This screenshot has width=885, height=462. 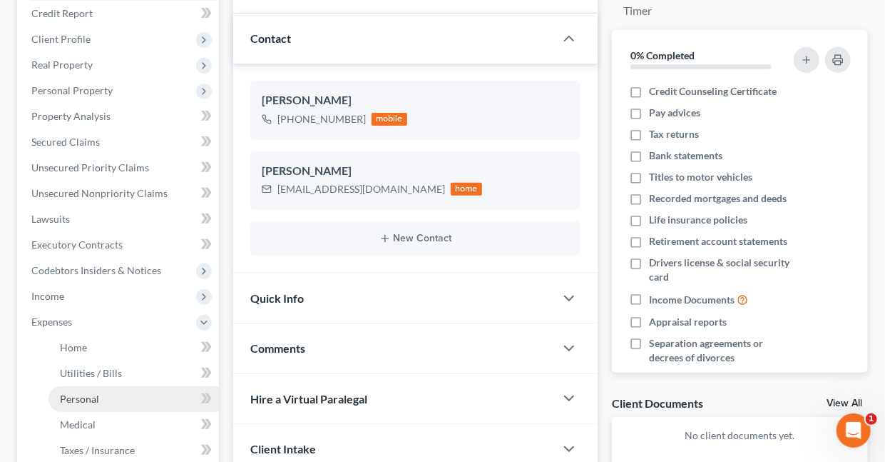 What do you see at coordinates (119, 14) in the screenshot?
I see `a: Credit Report` at bounding box center [119, 14].